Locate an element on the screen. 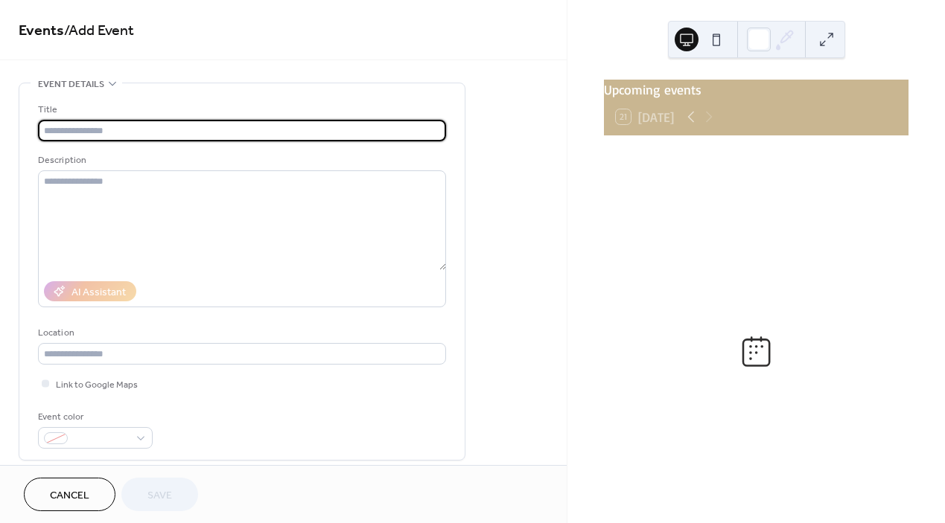  div: Upcoming events is located at coordinates (756, 89).